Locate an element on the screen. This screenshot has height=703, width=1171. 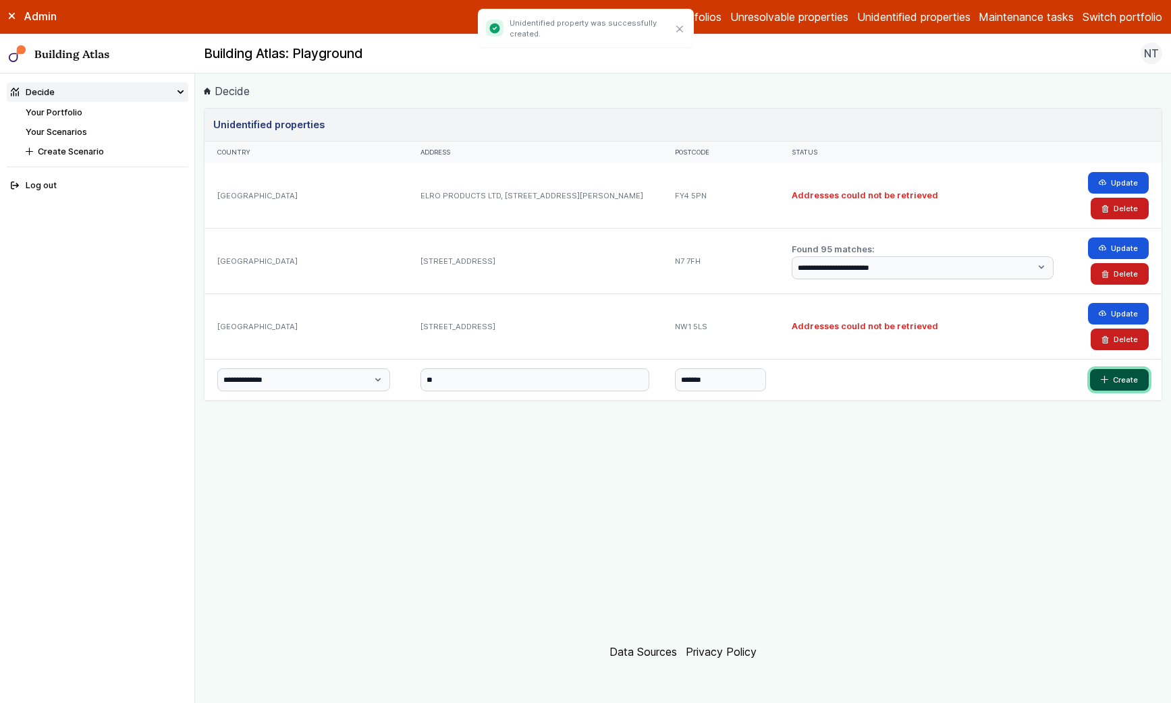
div: FY4 5PN is located at coordinates (720, 196).